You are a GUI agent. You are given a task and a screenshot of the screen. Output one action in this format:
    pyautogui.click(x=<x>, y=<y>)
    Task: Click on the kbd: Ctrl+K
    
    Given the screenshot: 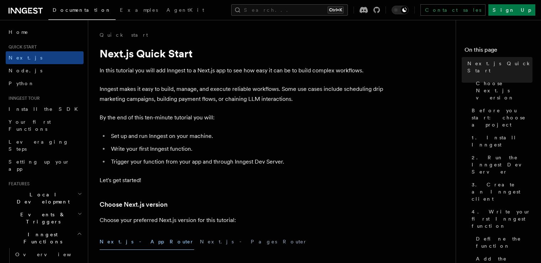 What is the action you would take?
    pyautogui.click(x=336, y=10)
    